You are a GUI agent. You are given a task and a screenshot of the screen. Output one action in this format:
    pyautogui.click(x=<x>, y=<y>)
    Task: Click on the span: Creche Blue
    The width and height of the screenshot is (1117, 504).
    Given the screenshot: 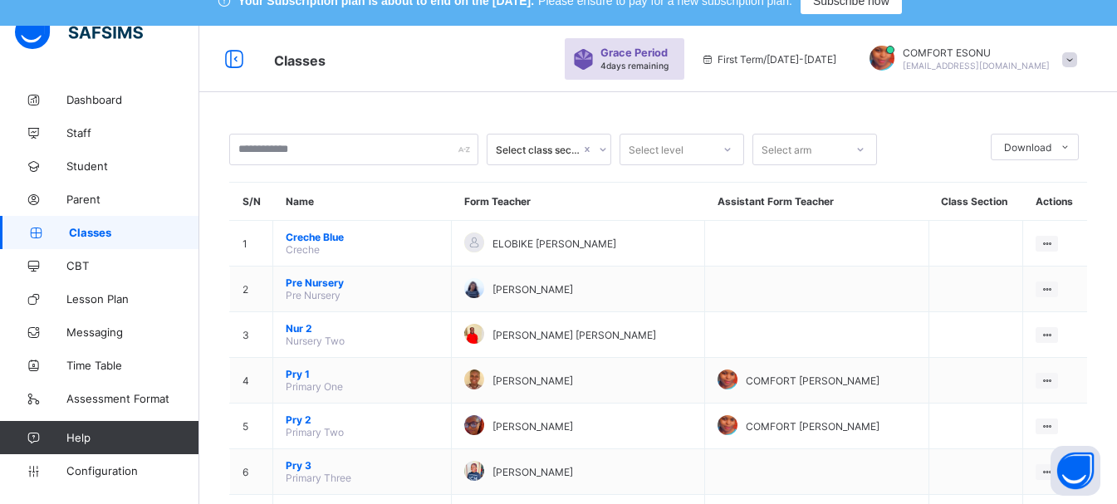 What is the action you would take?
    pyautogui.click(x=362, y=237)
    